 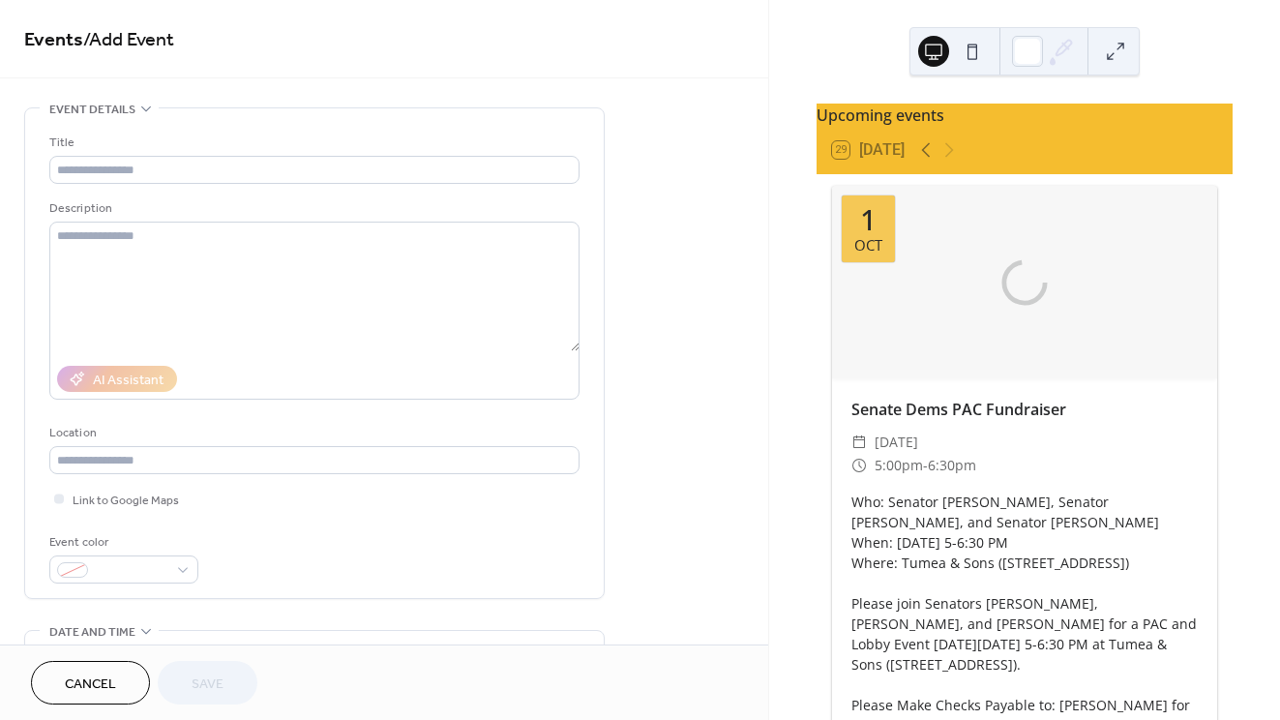 What do you see at coordinates (126, 500) in the screenshot?
I see `span: Link to Google Maps` at bounding box center [126, 500].